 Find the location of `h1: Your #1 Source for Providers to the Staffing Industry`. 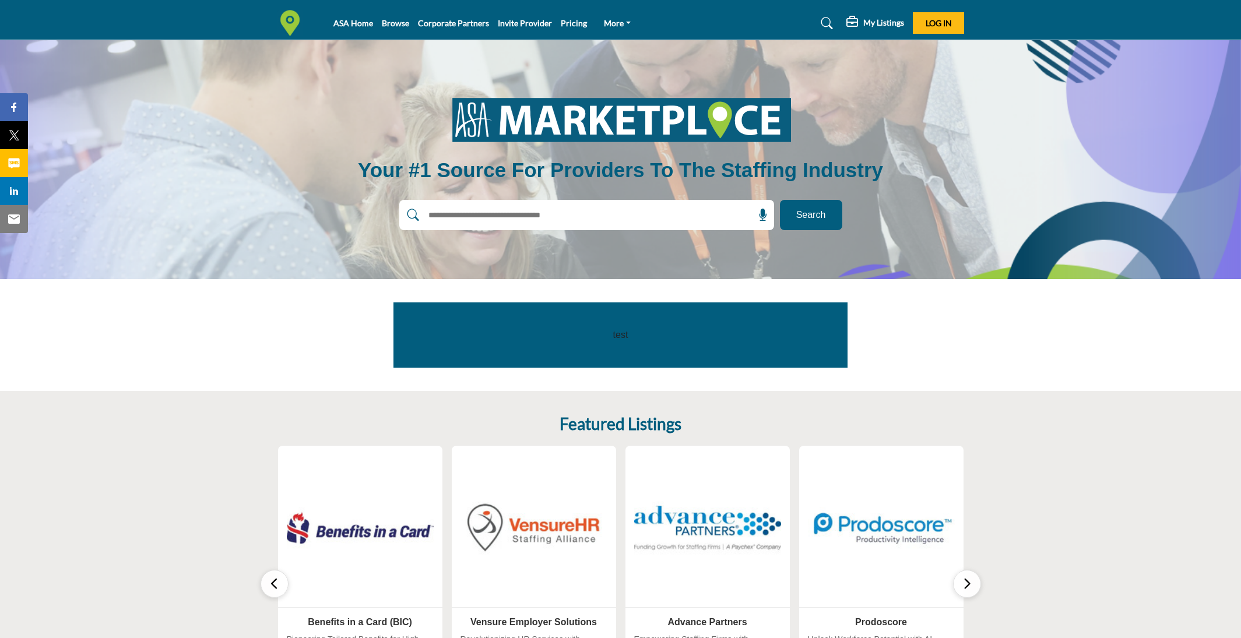

h1: Your #1 Source for Providers to the Staffing Industry is located at coordinates (620, 170).